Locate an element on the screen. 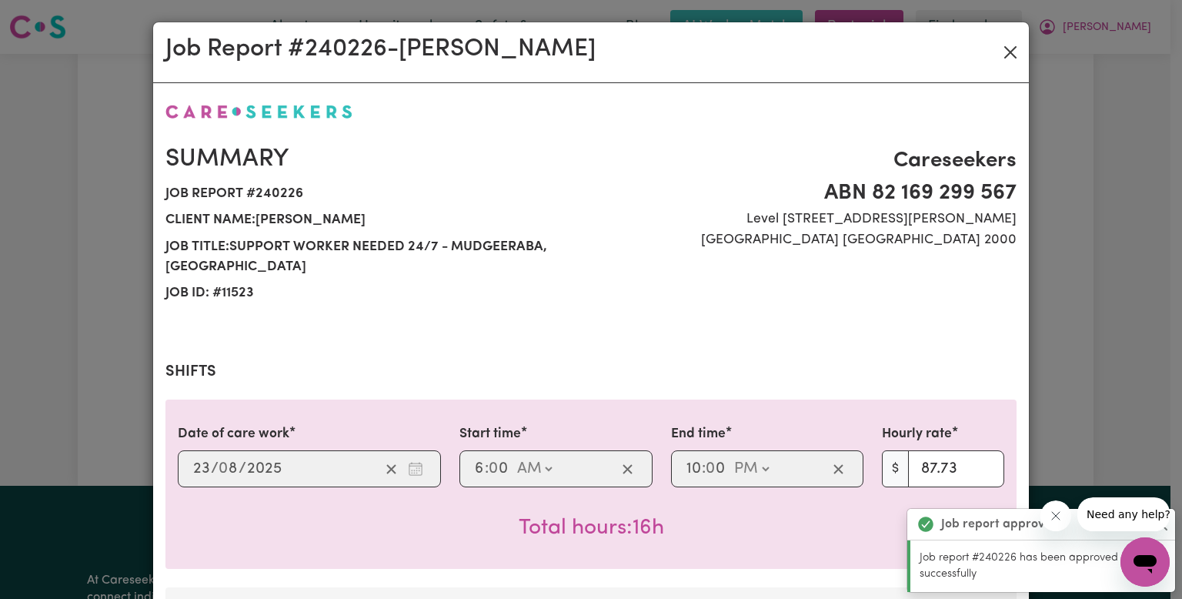 This screenshot has height=599, width=1182. label: Start time is located at coordinates (490, 434).